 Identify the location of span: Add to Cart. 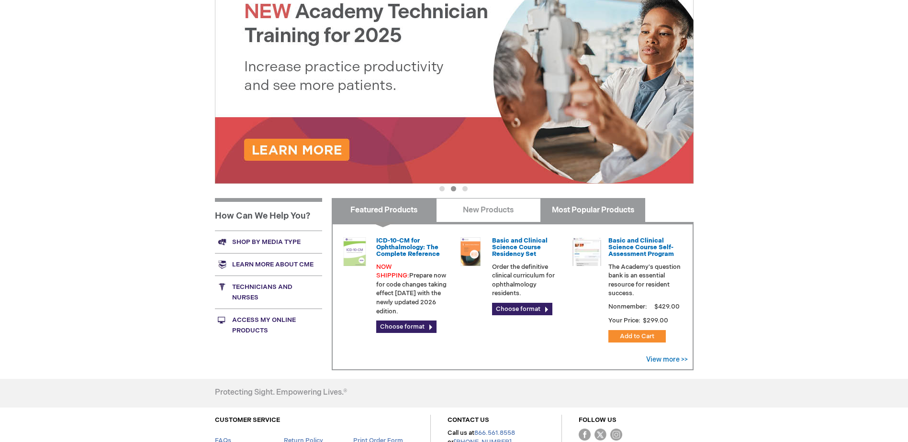
(637, 337).